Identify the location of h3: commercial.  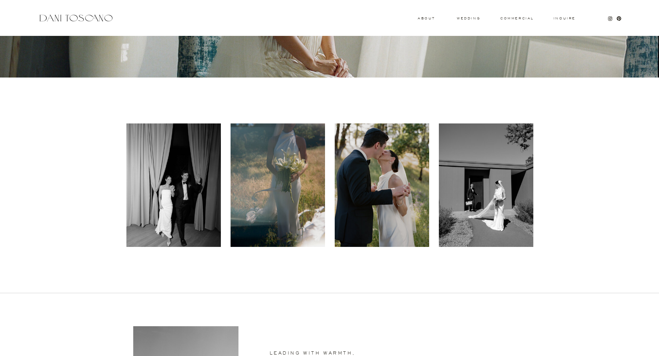
(517, 18).